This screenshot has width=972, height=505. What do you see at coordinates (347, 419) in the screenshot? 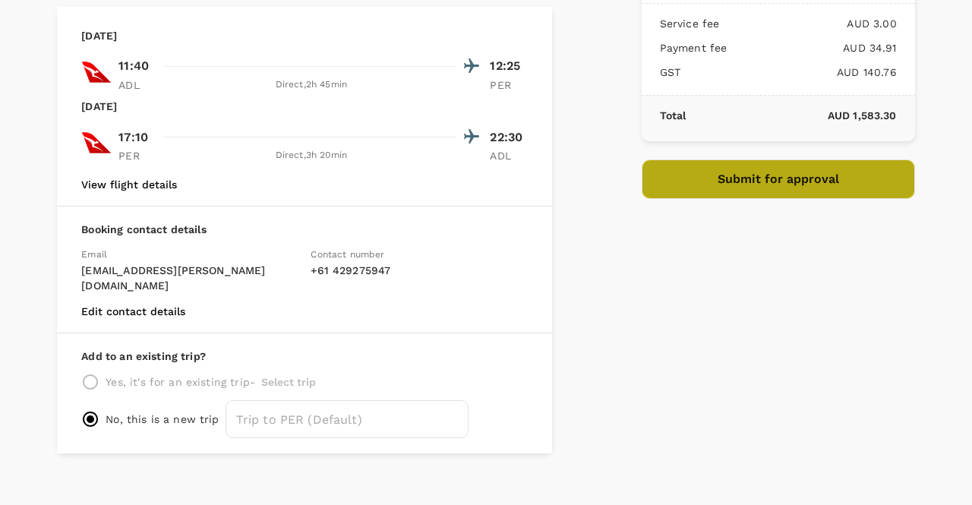
I see `input: Trip to PER (Default)` at bounding box center [347, 419].